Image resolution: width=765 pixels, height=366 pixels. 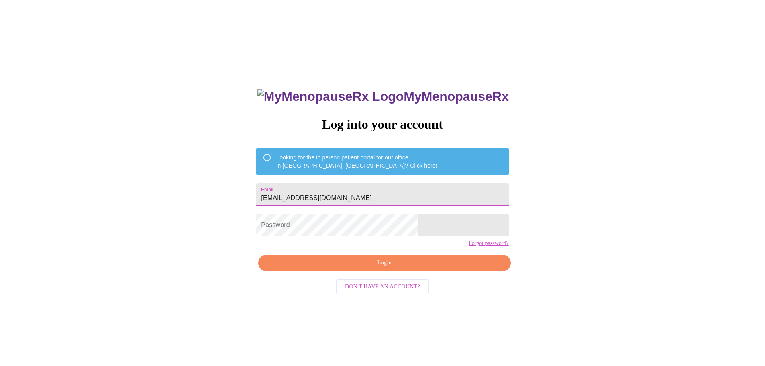 What do you see at coordinates (383, 96) in the screenshot?
I see `h3: MyMenopauseRx` at bounding box center [383, 96].